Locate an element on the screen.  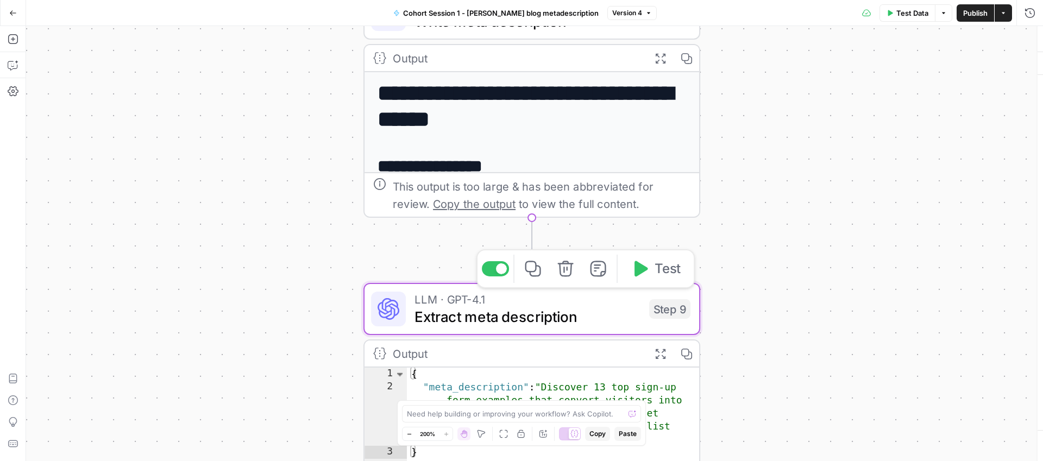
span: LLM · GPT-4.1 is located at coordinates (528, 299).